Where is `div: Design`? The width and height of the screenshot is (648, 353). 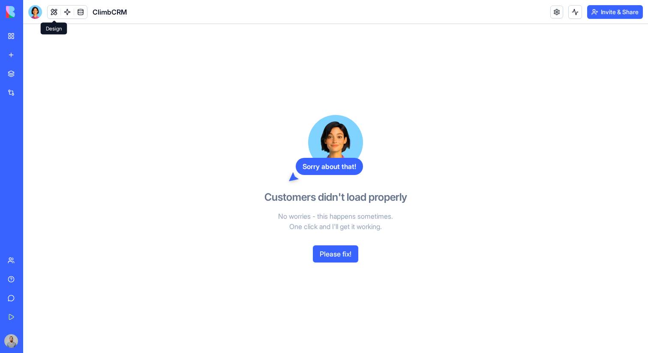 div: Design is located at coordinates (54, 29).